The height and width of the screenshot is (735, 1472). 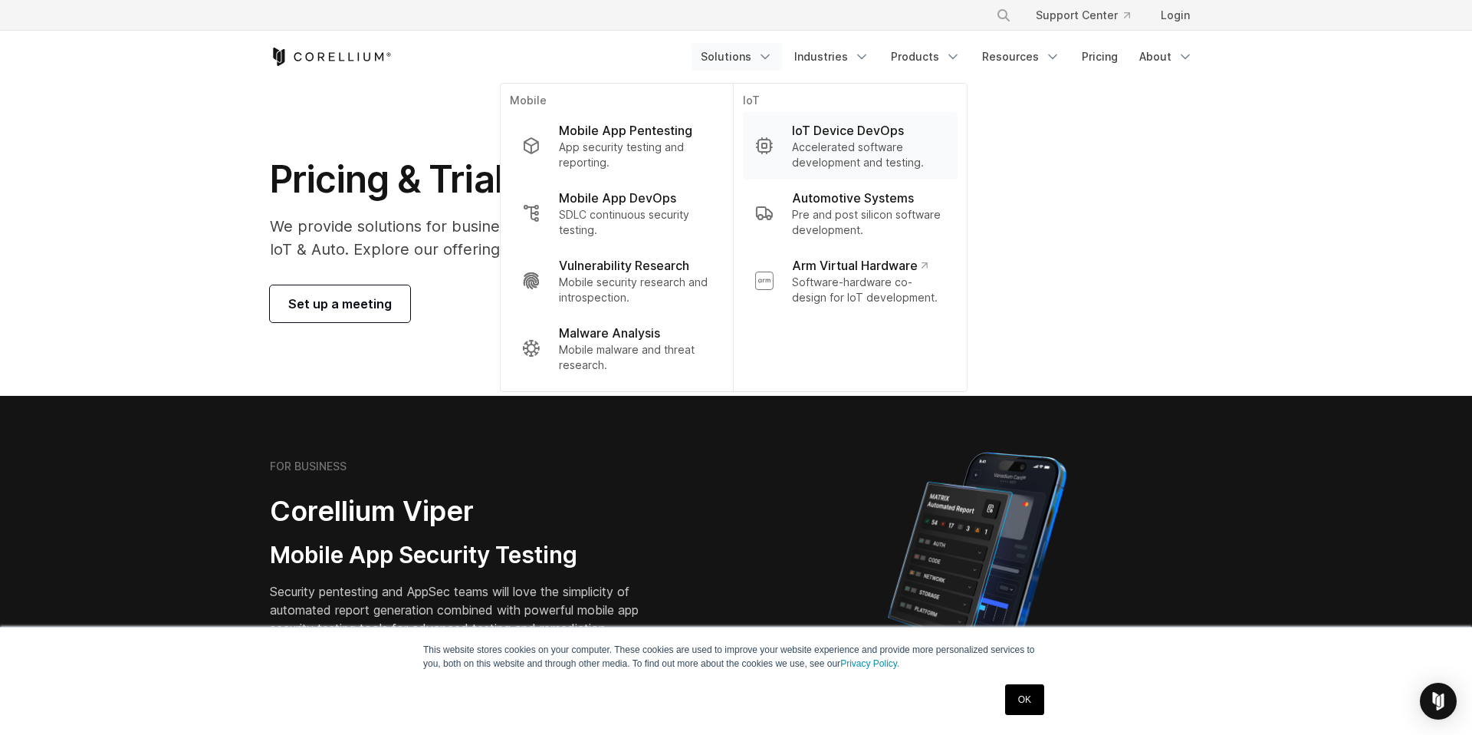 What do you see at coordinates (575, 179) in the screenshot?
I see `h1: Pricing & Trials` at bounding box center [575, 179].